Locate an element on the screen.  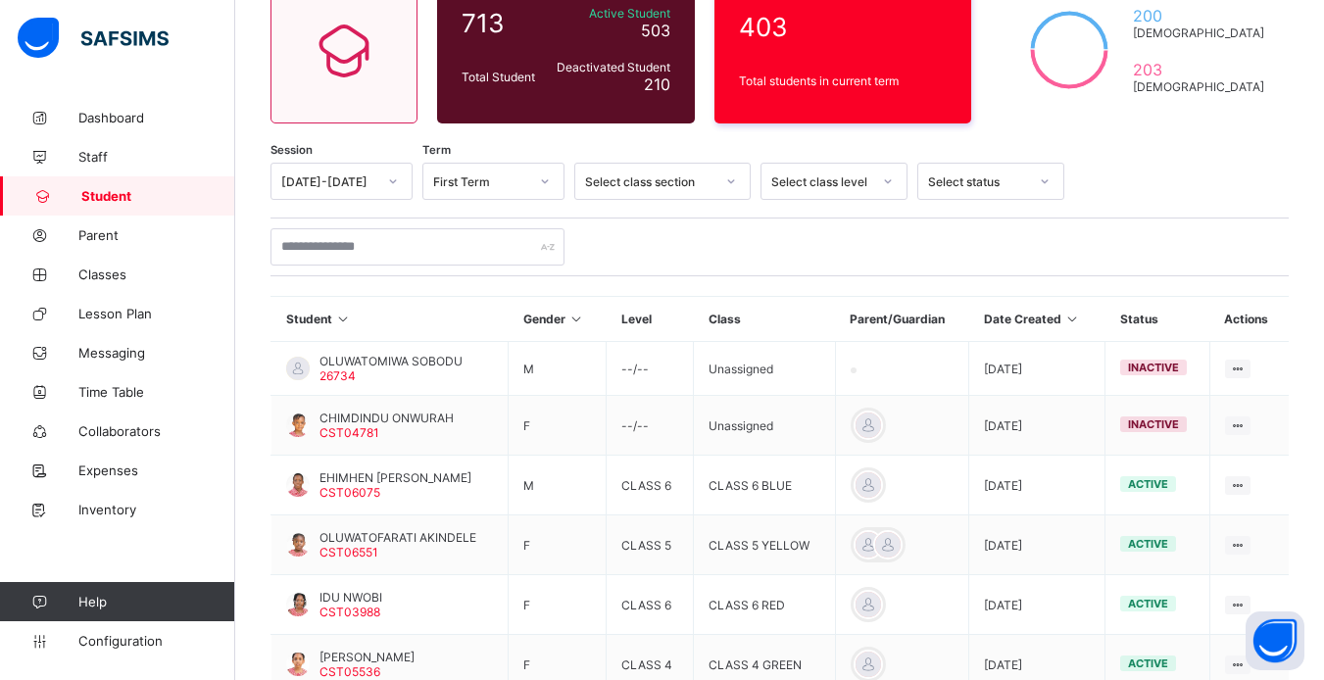
div: First Term is located at coordinates (480, 181).